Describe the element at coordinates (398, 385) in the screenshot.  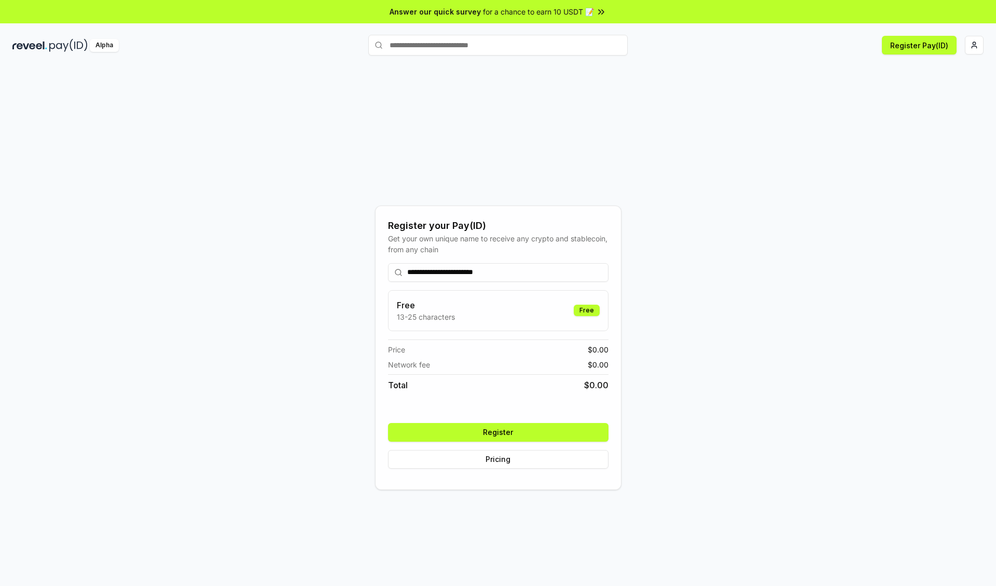
I see `span: Total` at that location.